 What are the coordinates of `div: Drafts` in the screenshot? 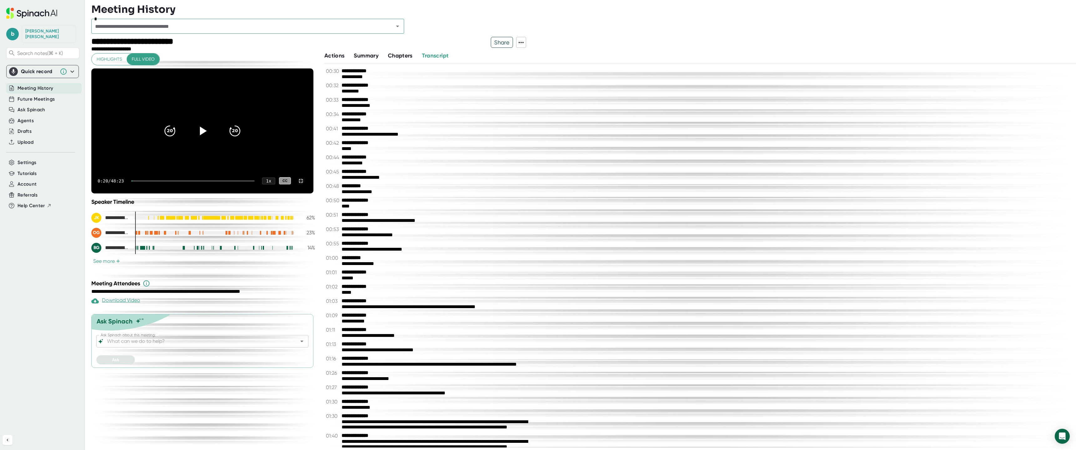 It's located at (24, 131).